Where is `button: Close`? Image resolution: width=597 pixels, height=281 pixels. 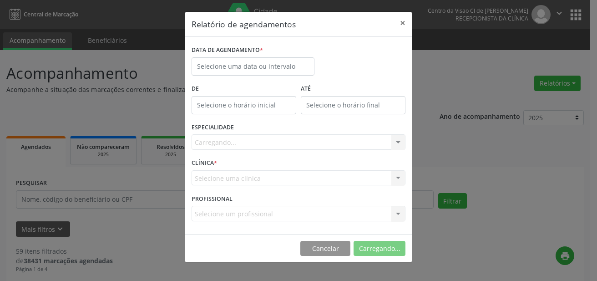
button: Close is located at coordinates (403, 23).